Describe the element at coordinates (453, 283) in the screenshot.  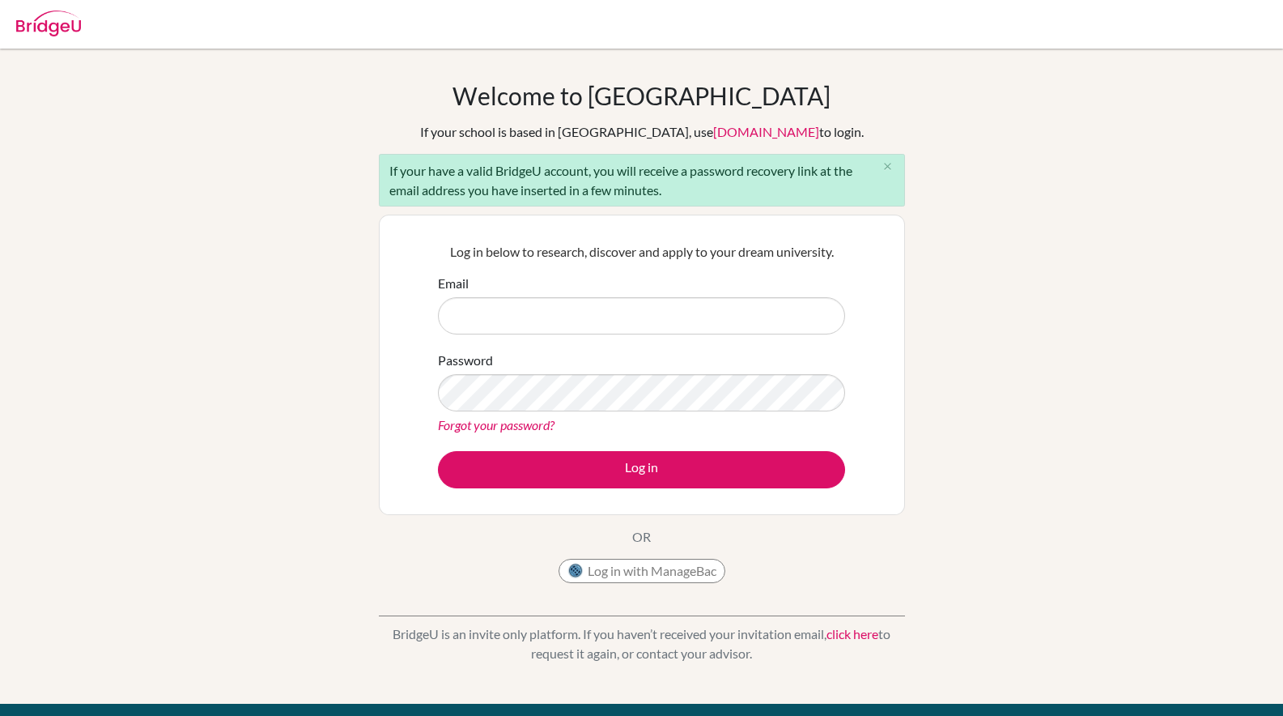
I see `label: Email` at that location.